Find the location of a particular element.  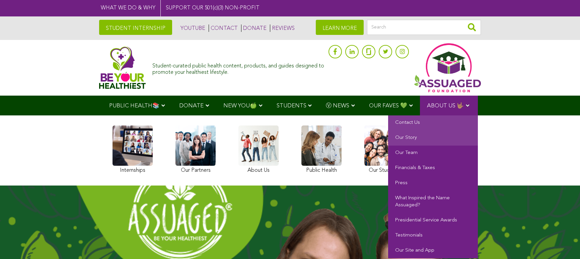

a: LEARN MORE is located at coordinates (340, 27).